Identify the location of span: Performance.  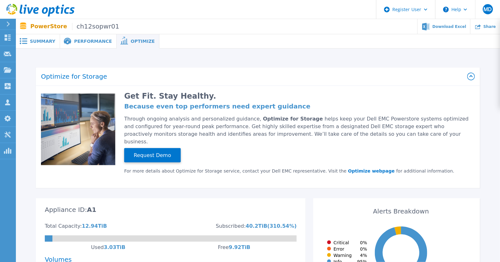
(93, 41).